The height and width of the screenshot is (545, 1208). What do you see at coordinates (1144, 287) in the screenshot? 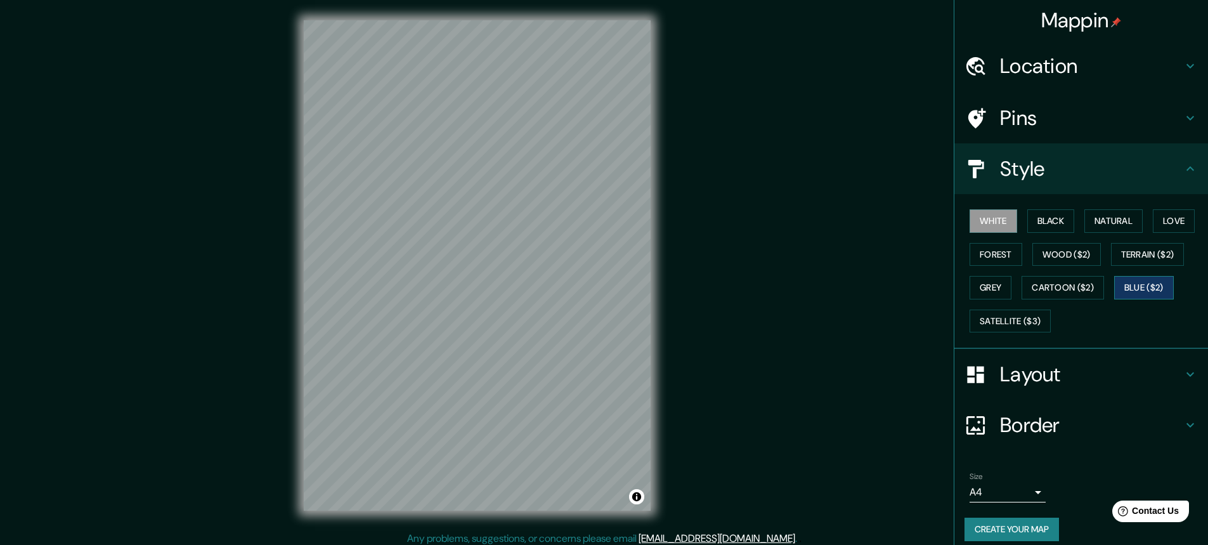
I see `button: Blue ($2)` at bounding box center [1144, 287].